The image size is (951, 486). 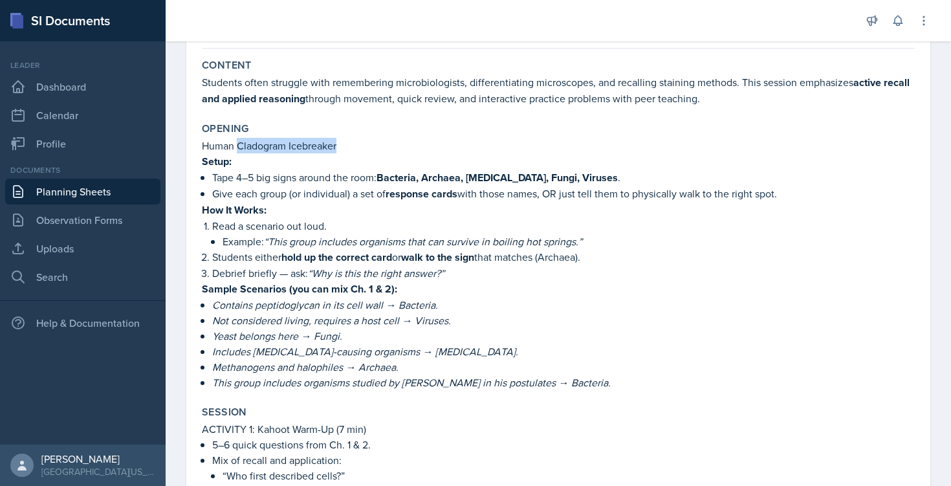 I want to click on label: Opening, so click(x=225, y=129).